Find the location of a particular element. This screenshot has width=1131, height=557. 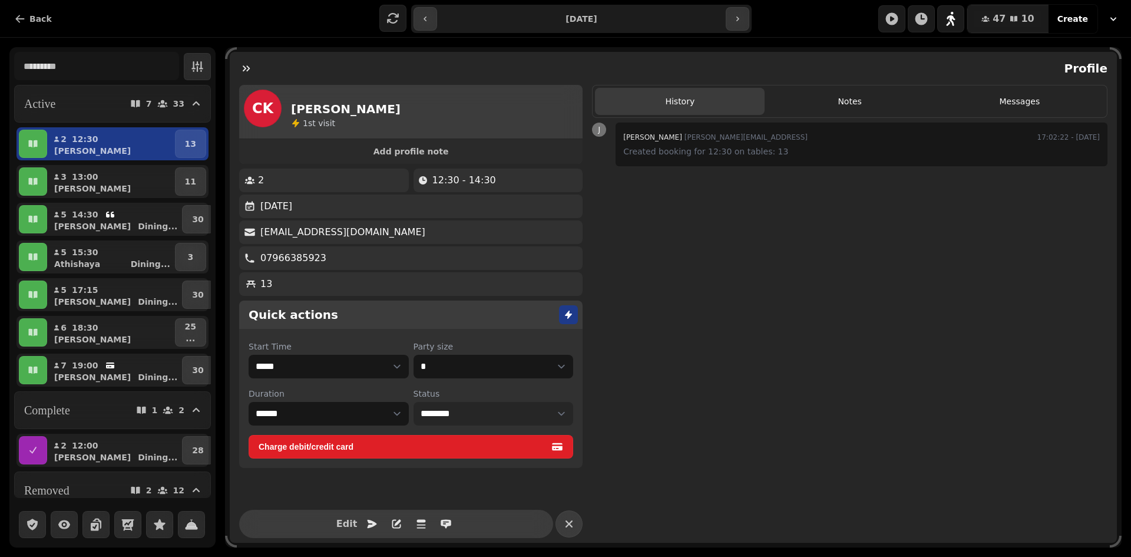

button: Messages is located at coordinates (1020, 101).